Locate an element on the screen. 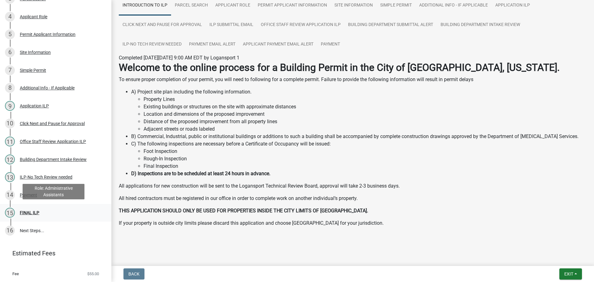 This screenshot has height=282, width=594. div: 8 is located at coordinates (10, 88).